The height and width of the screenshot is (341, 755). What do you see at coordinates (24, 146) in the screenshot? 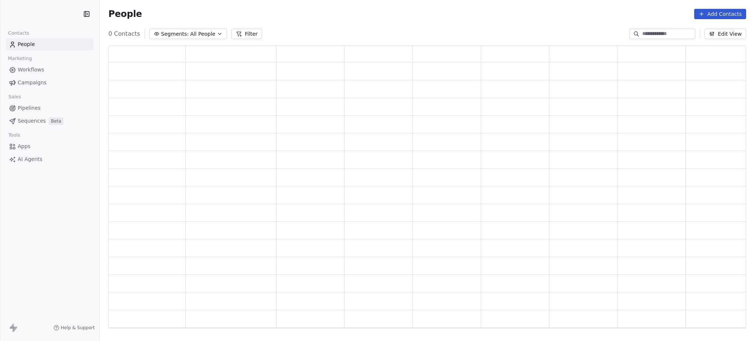
I see `span: Apps` at bounding box center [24, 146].